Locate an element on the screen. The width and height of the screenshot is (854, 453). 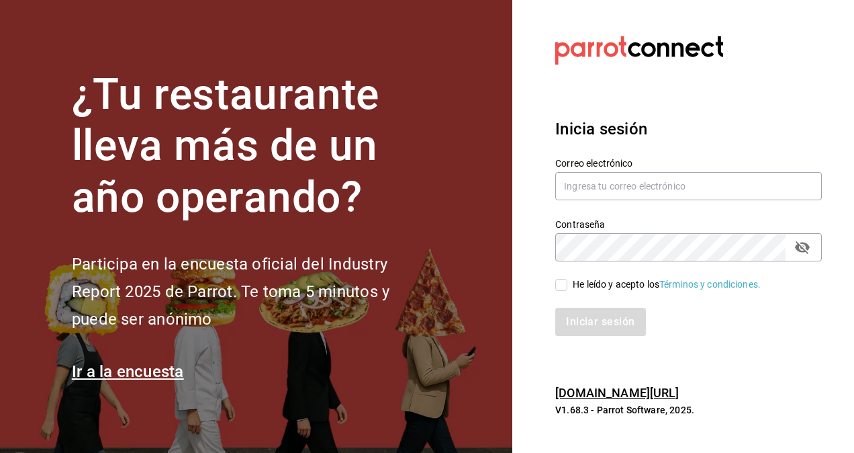
h3: Inicia sesión is located at coordinates (688, 129).